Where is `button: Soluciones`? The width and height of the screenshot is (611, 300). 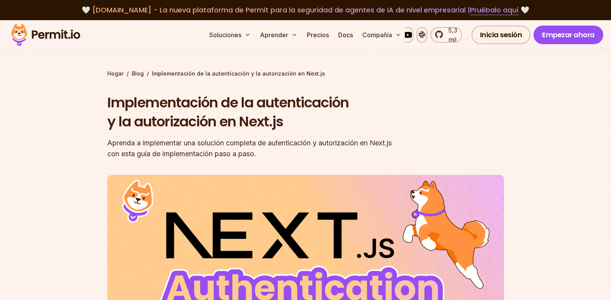
button: Soluciones is located at coordinates (230, 35).